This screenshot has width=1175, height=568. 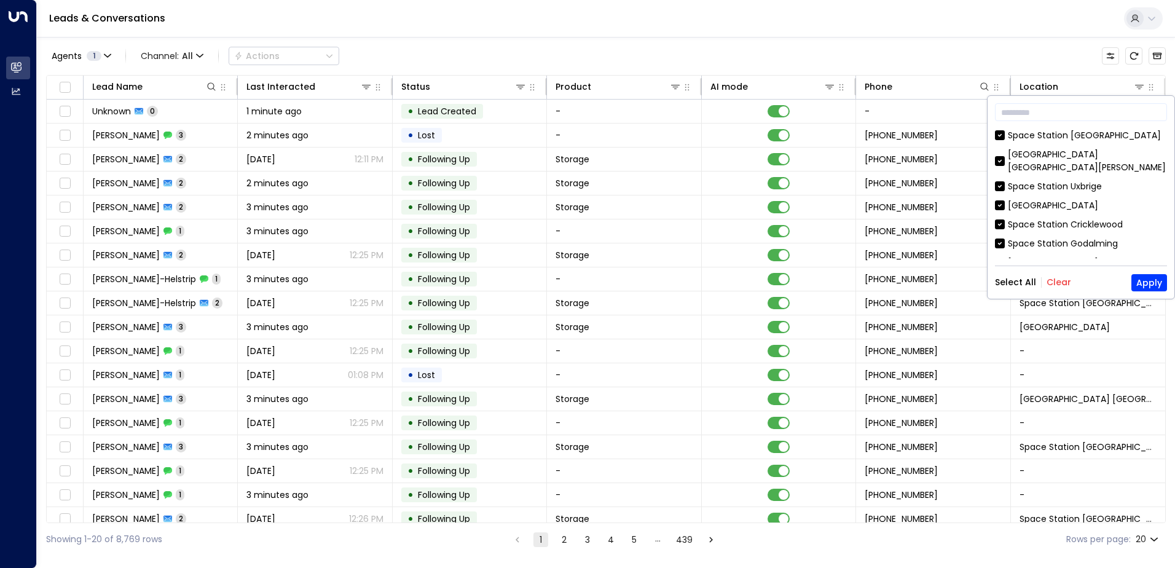 I want to click on button: Go to next page, so click(x=711, y=539).